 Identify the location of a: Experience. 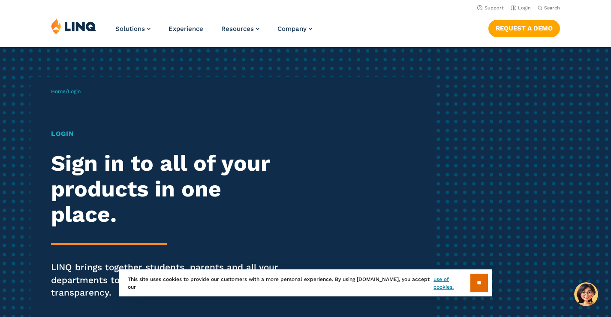
(186, 29).